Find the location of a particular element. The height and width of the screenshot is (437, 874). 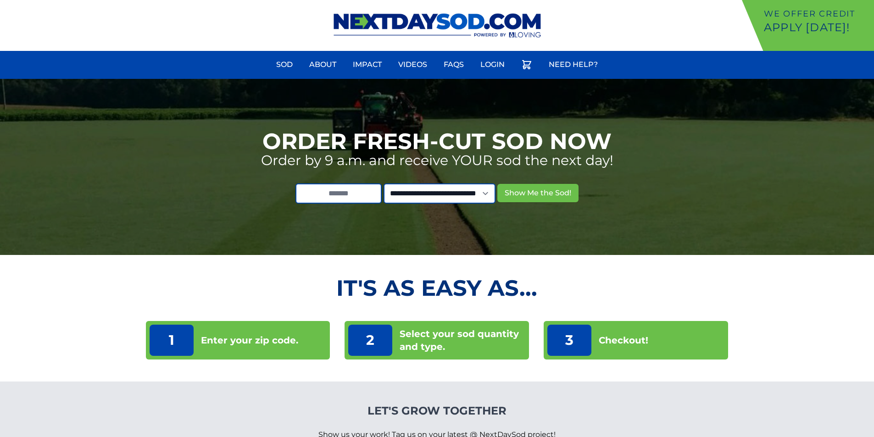

p: We offer Credit is located at coordinates (818, 14).